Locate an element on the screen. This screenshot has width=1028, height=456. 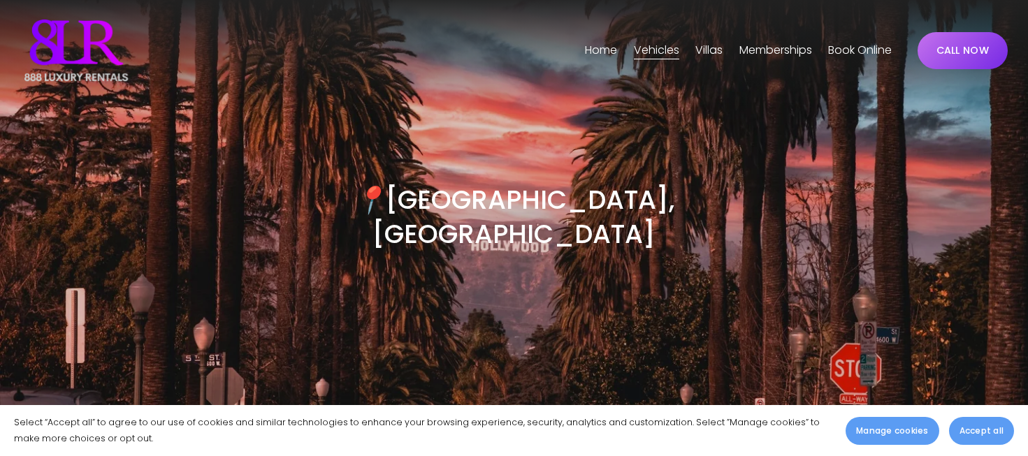
span: Manage cookies is located at coordinates (891, 431).